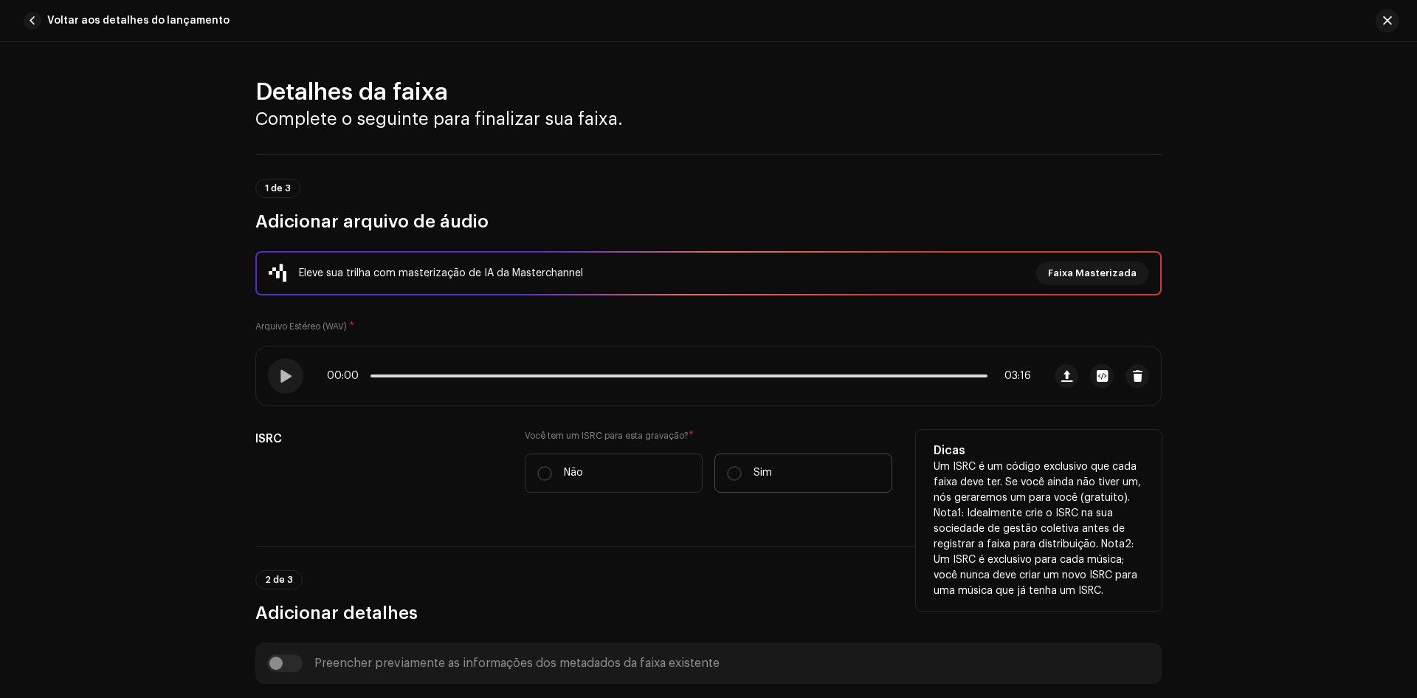 This screenshot has width=1417, height=698. What do you see at coordinates (1012, 376) in the screenshot?
I see `span: 03:16` at bounding box center [1012, 376].